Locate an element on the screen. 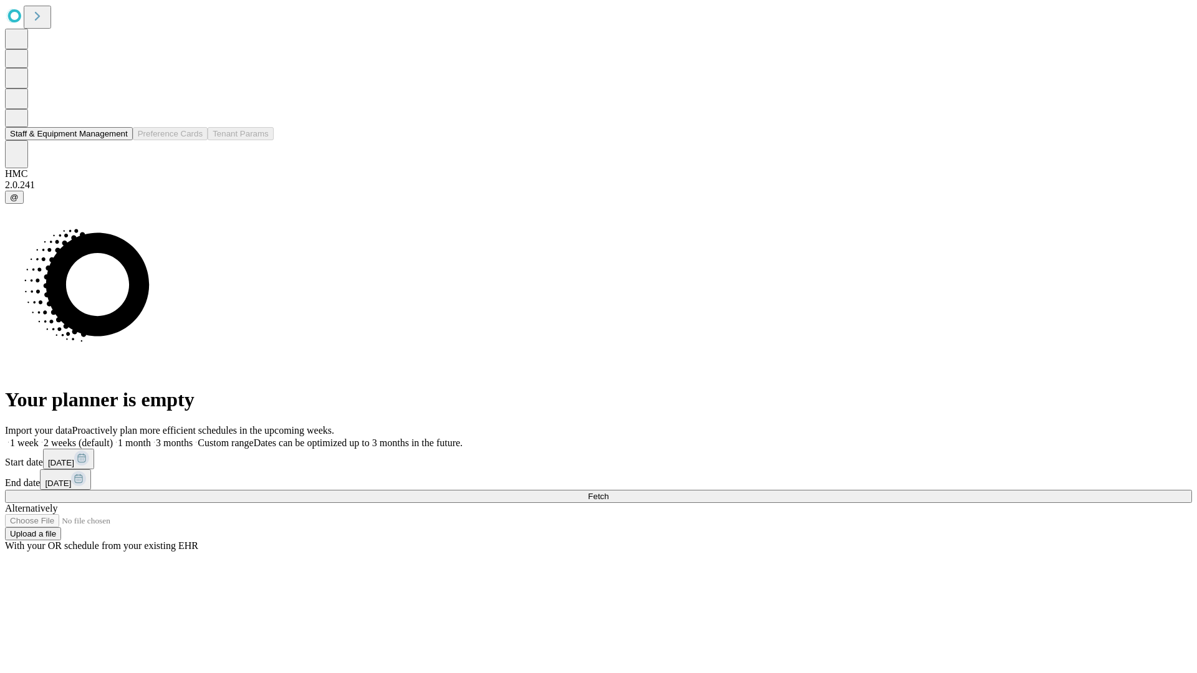 The width and height of the screenshot is (1197, 673). span: With your OR schedule from your existing EHR is located at coordinates (102, 545).